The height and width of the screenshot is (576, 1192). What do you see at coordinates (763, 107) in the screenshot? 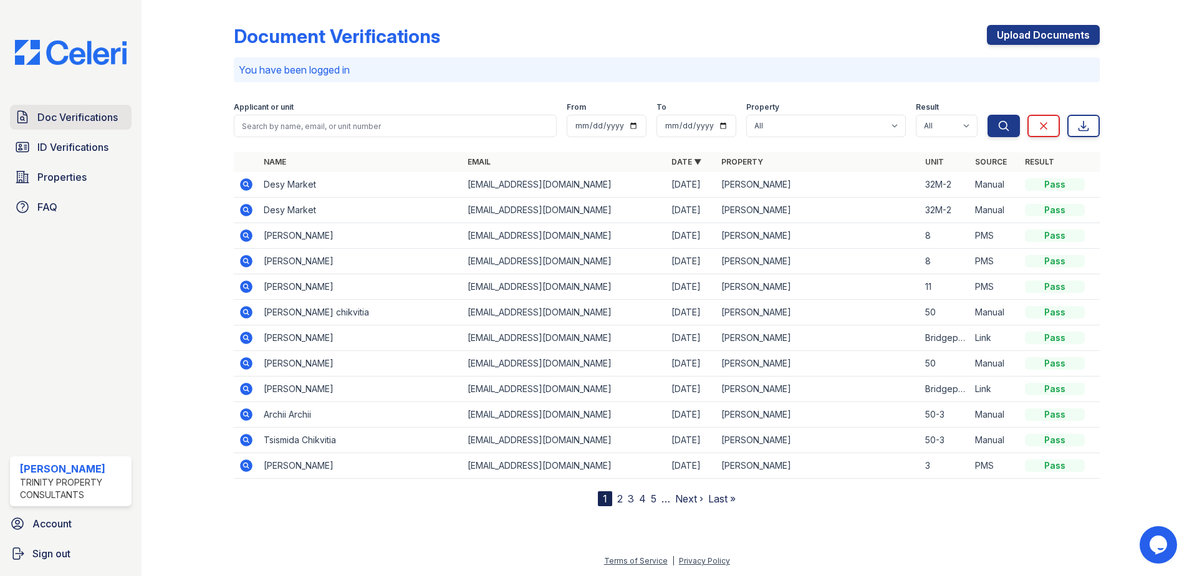
I see `label: Property` at bounding box center [763, 107].